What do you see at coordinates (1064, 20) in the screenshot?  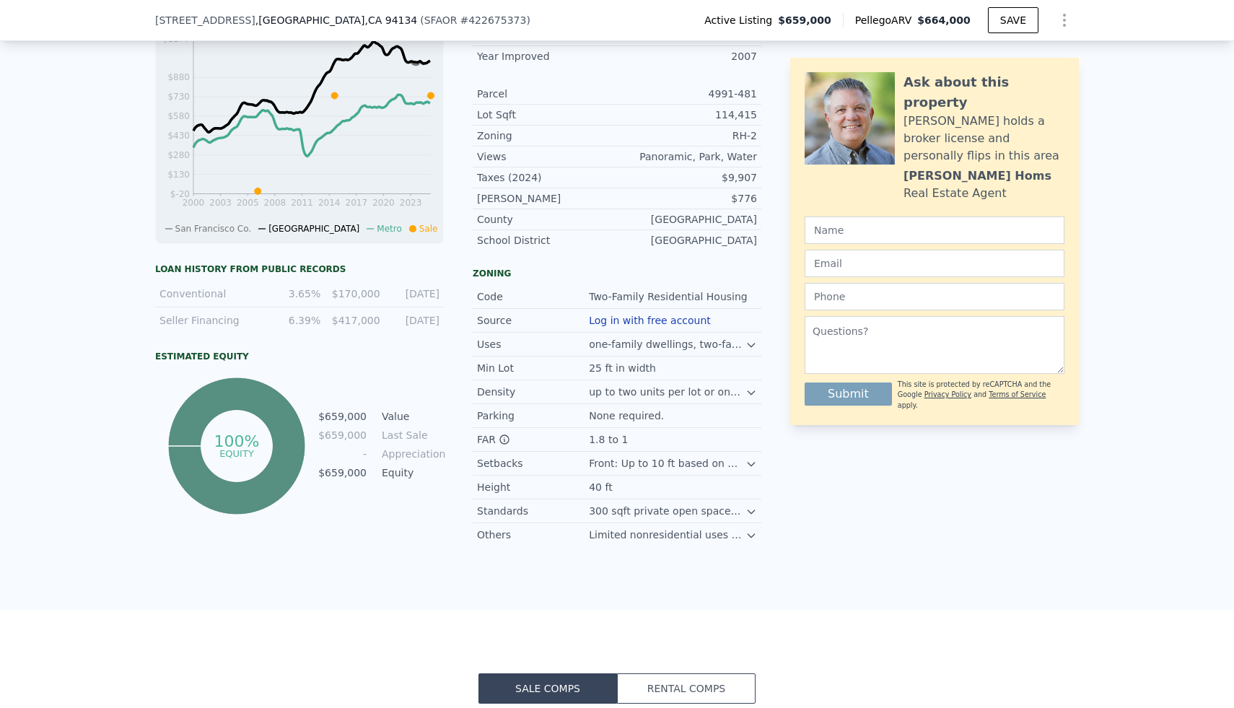 I see `button: Show Options` at bounding box center [1064, 20].